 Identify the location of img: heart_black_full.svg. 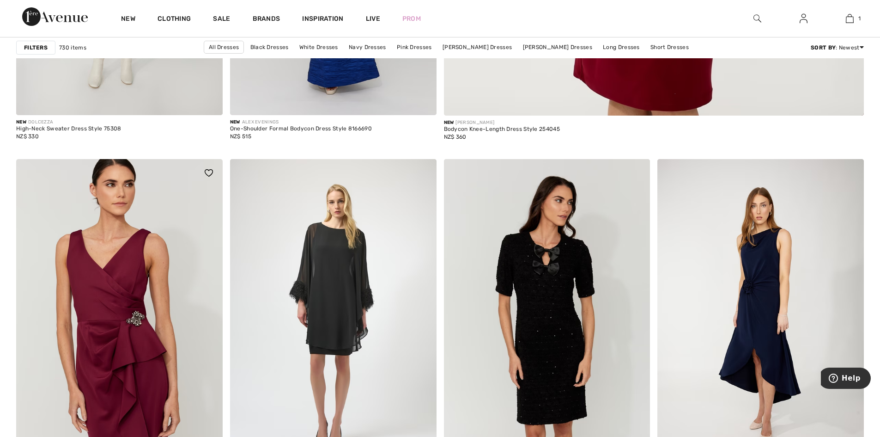
(209, 173).